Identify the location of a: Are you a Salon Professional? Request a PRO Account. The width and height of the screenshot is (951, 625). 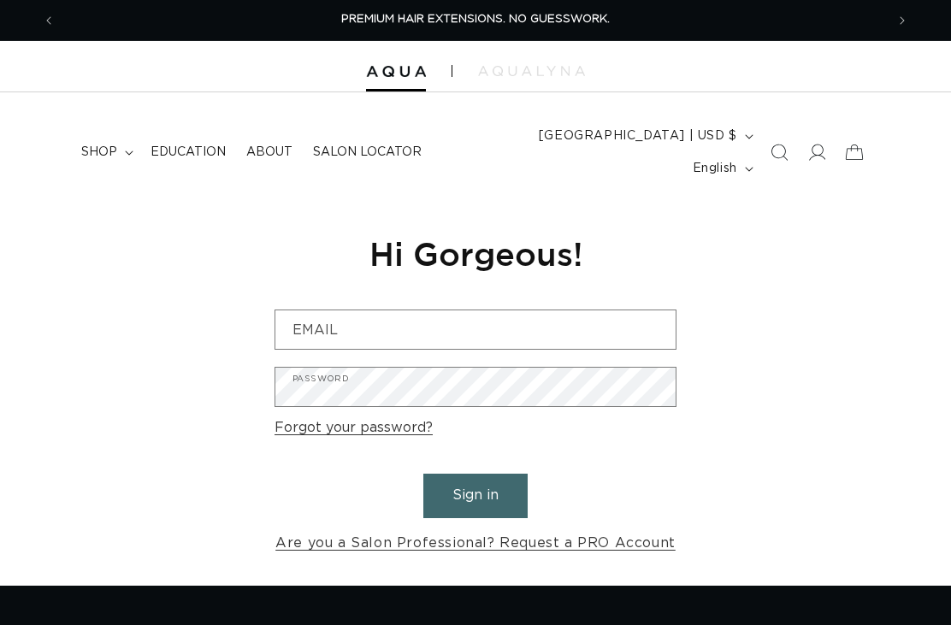
(475, 543).